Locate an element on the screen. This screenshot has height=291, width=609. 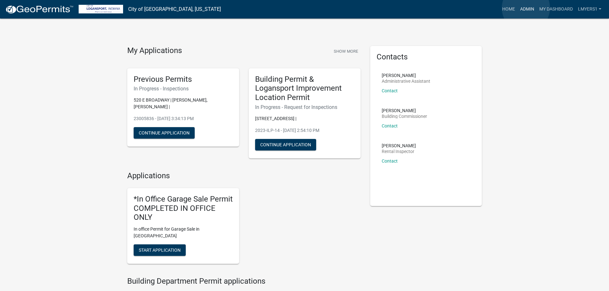
a: Home is located at coordinates (509, 9).